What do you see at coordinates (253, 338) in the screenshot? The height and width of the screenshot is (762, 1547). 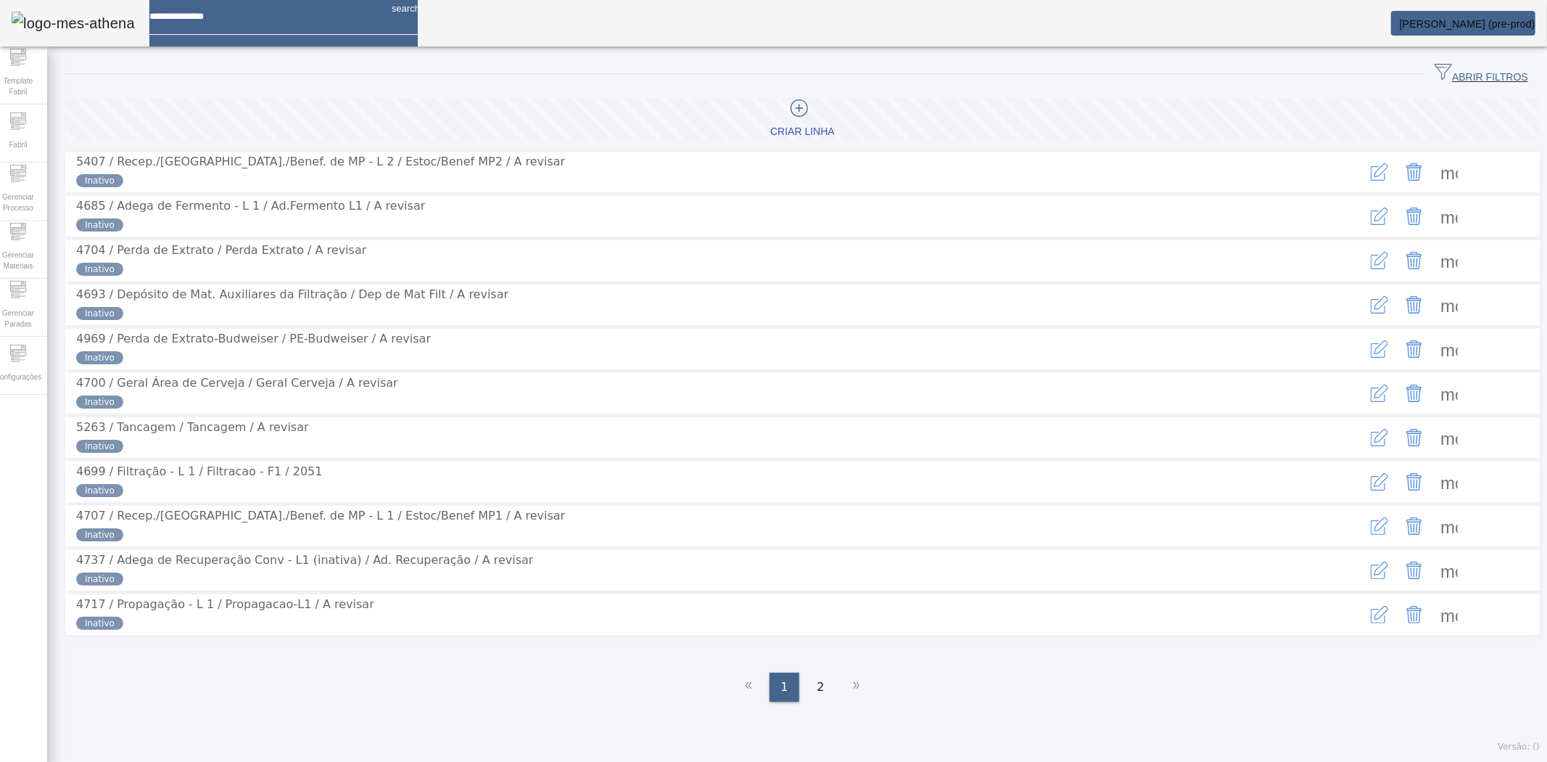 I see `span: 4969 / Perda de Extrato-Budweiser / PE-Budweiser / A revisar` at bounding box center [253, 338].